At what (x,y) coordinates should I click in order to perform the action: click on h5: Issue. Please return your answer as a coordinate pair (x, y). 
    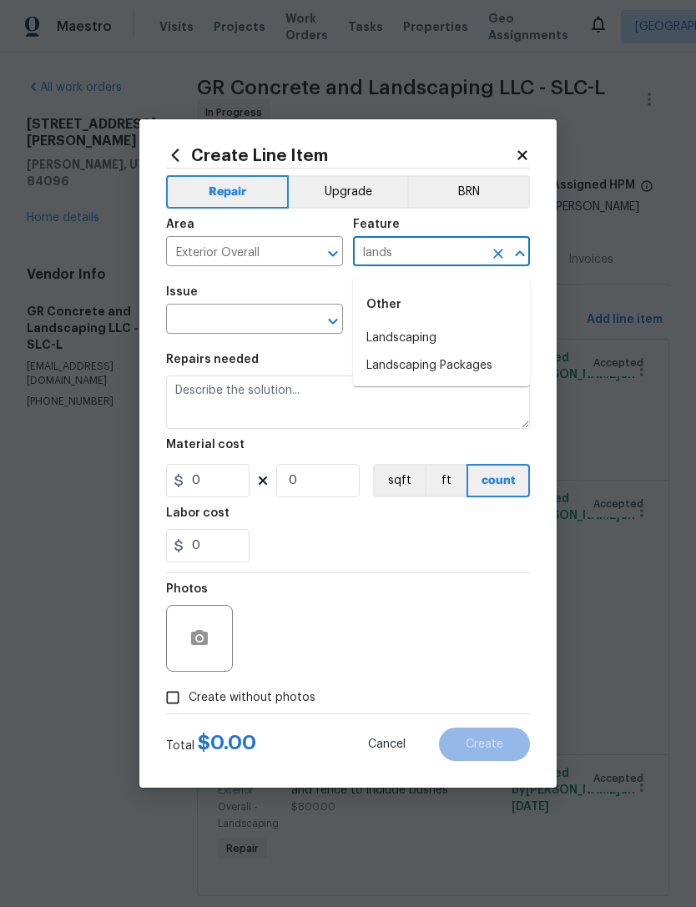
    Looking at the image, I should click on (182, 292).